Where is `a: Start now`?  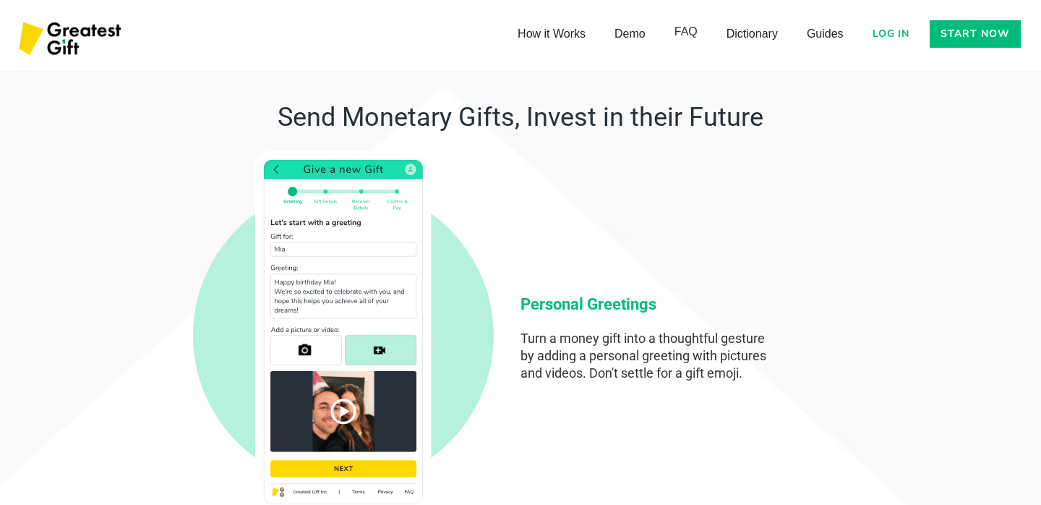 a: Start now is located at coordinates (975, 34).